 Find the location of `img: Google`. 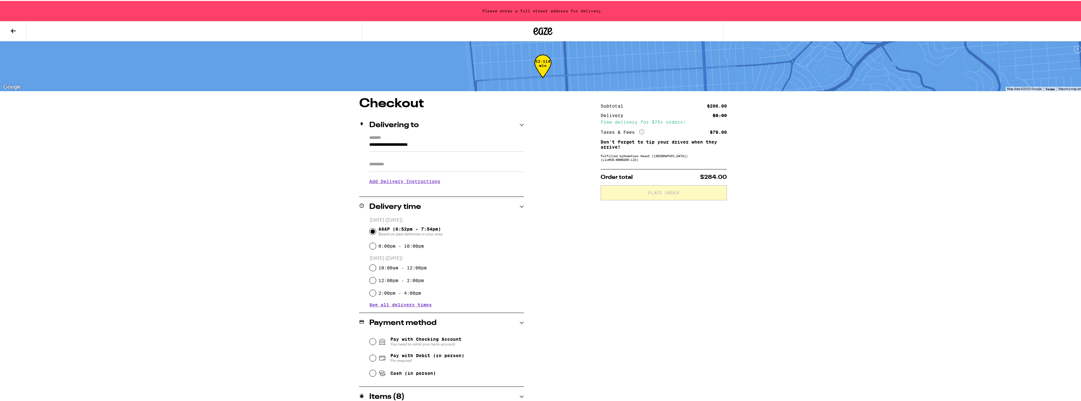

img: Google is located at coordinates (12, 86).